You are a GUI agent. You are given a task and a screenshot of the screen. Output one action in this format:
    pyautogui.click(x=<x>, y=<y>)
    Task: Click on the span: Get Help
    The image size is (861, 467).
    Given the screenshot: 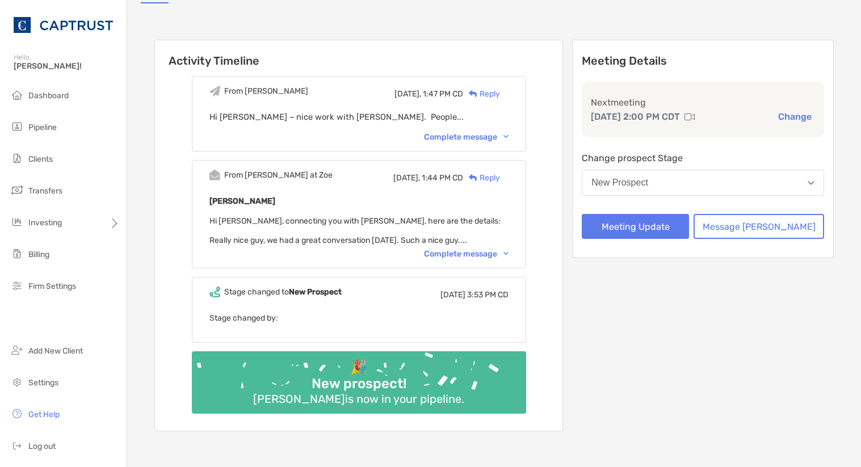 What is the action you would take?
    pyautogui.click(x=44, y=414)
    